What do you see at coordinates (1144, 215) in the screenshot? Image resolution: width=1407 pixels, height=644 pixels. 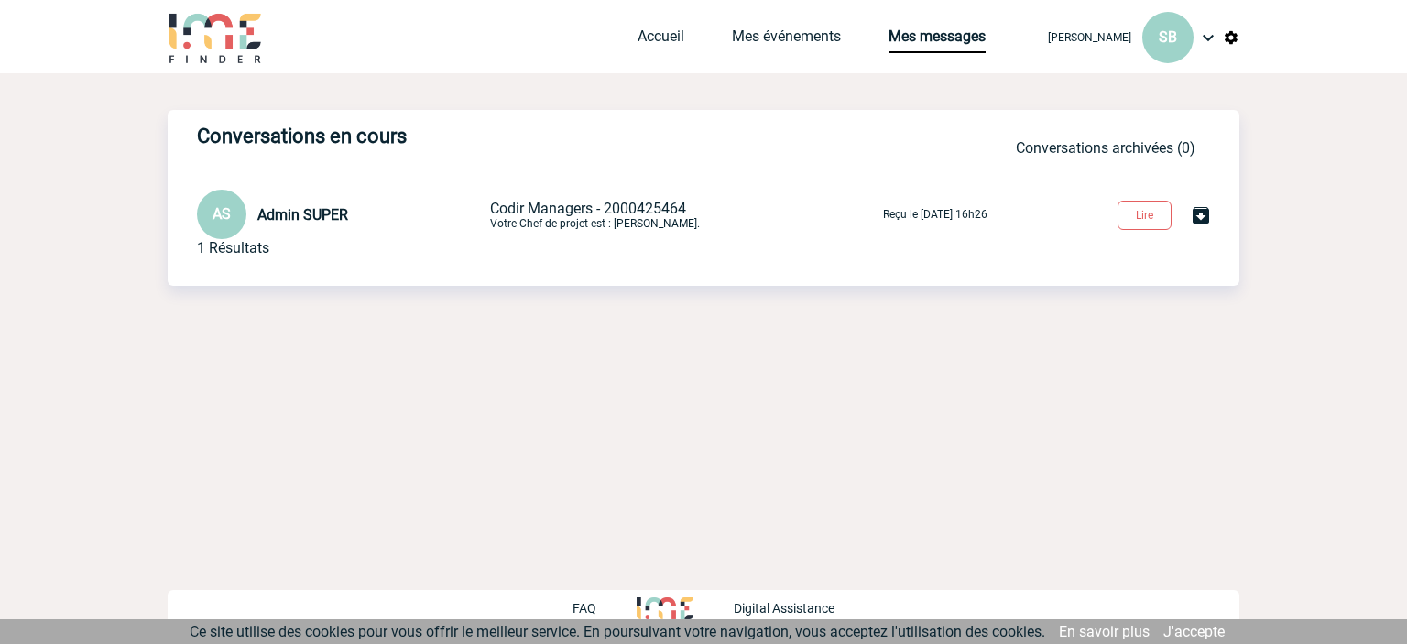 I see `button: Lire` at bounding box center [1144, 215].